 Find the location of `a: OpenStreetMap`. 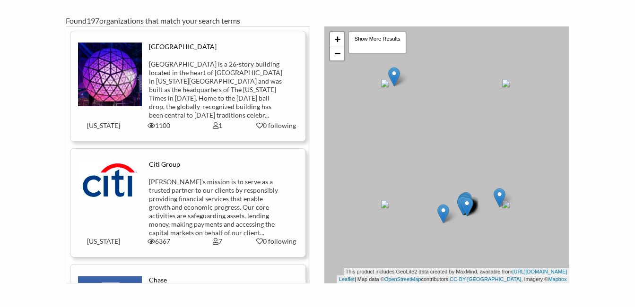

a: OpenStreetMap is located at coordinates (403, 280).